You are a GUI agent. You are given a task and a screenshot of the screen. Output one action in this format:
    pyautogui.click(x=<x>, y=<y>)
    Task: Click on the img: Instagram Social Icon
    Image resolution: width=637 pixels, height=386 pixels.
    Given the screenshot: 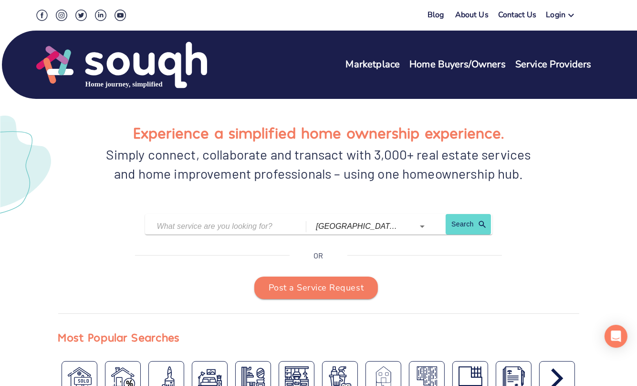 What is the action you would take?
    pyautogui.click(x=62, y=15)
    